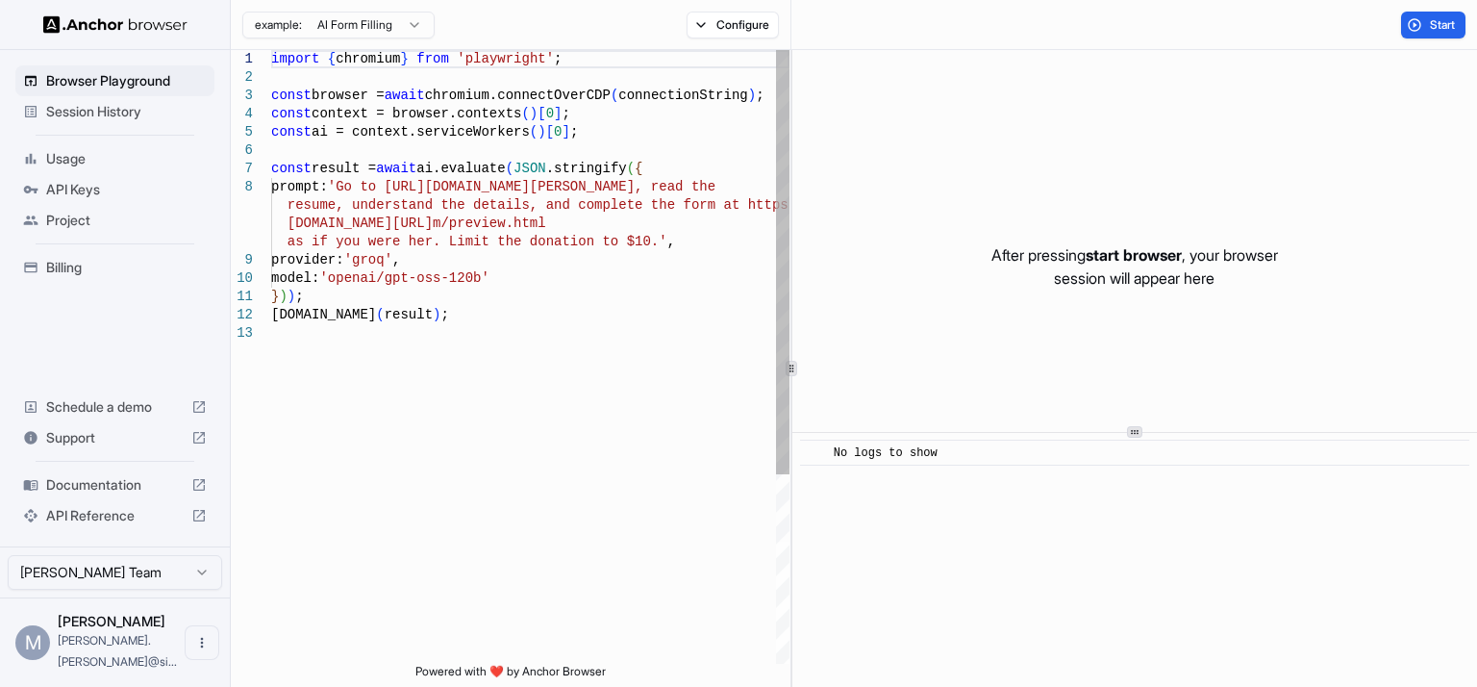  I want to click on span: as if you were her. Limit the donation to $10.', so click(477, 241).